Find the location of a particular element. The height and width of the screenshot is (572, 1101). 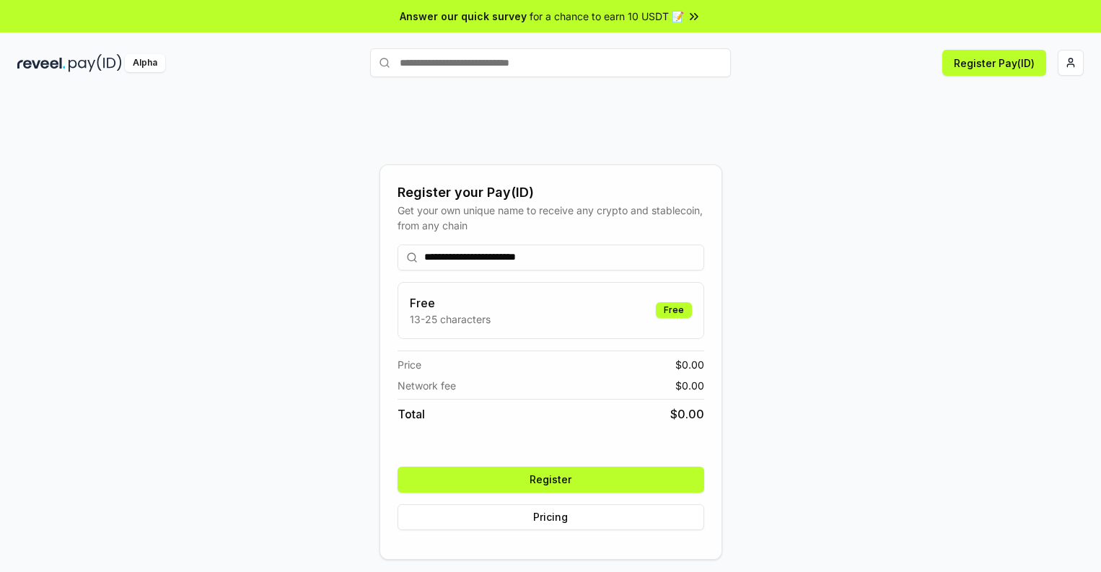

span: Total is located at coordinates (411, 414).